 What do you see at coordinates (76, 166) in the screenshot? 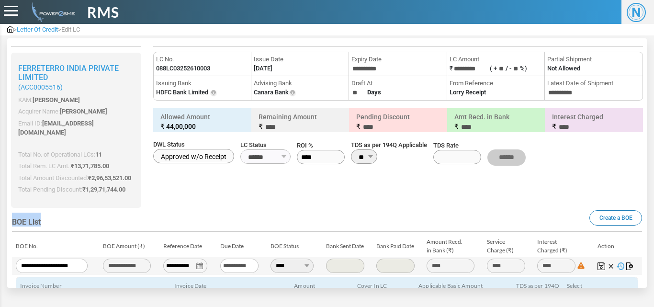
I see `p: Total Rem. LC Amt.:` at bounding box center [76, 166].